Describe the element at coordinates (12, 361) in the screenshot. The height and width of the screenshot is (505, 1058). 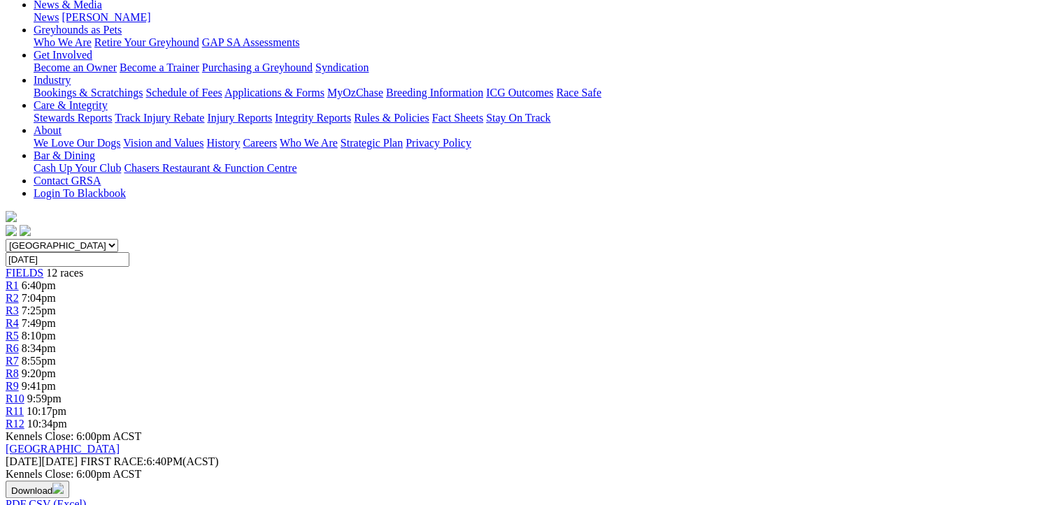
I see `a: R7` at that location.